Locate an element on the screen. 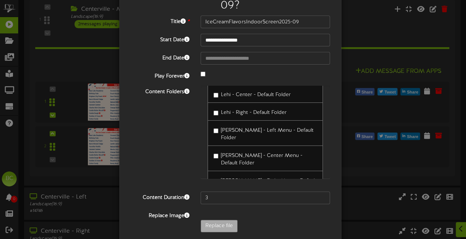 This screenshot has width=466, height=239. label: Content Folders is located at coordinates (160, 91).